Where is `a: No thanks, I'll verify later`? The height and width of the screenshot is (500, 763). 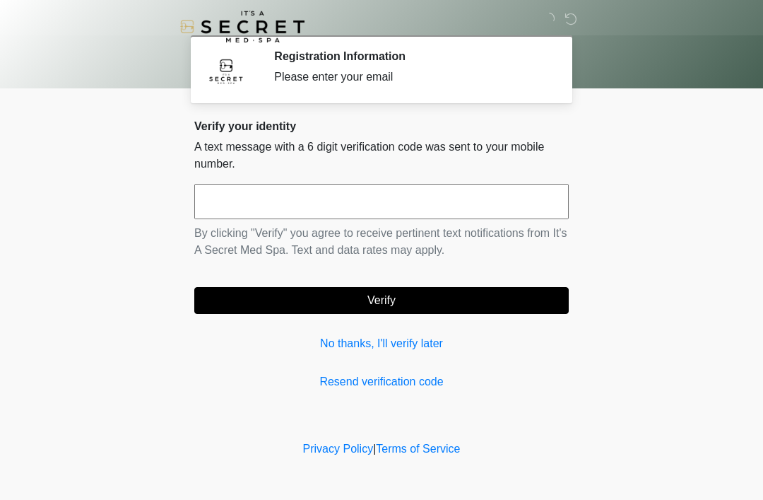 a: No thanks, I'll verify later is located at coordinates (382, 343).